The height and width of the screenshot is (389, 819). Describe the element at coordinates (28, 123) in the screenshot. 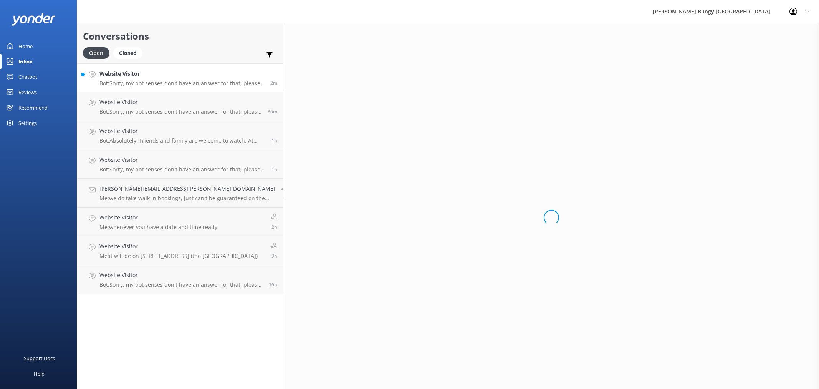

I see `div: Settings` at that location.